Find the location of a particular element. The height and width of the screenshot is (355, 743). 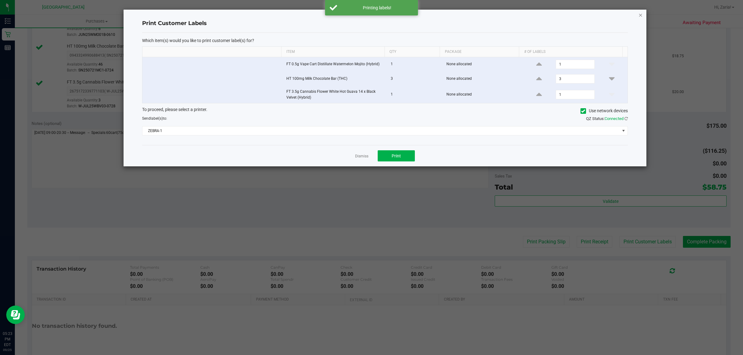

td: FT 0.5g Vape Cart Distillate Watermelon Mojito (Hybrid) is located at coordinates (335, 64).